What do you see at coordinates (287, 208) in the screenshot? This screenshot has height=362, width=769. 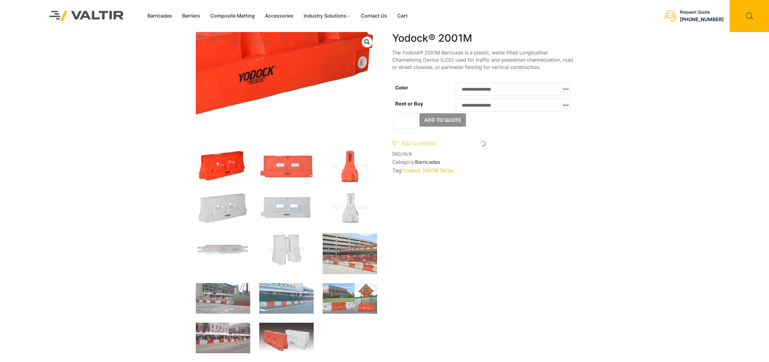 I see `img: 2001M_Nat_Front.jpg` at bounding box center [287, 208].